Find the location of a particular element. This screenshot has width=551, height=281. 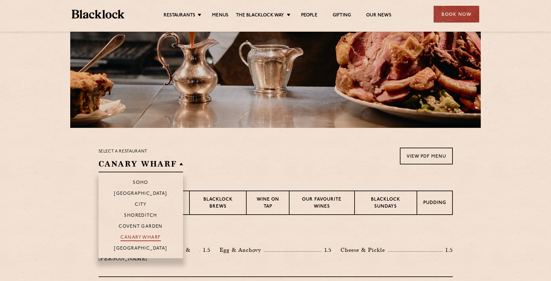

a: People is located at coordinates (309, 16).